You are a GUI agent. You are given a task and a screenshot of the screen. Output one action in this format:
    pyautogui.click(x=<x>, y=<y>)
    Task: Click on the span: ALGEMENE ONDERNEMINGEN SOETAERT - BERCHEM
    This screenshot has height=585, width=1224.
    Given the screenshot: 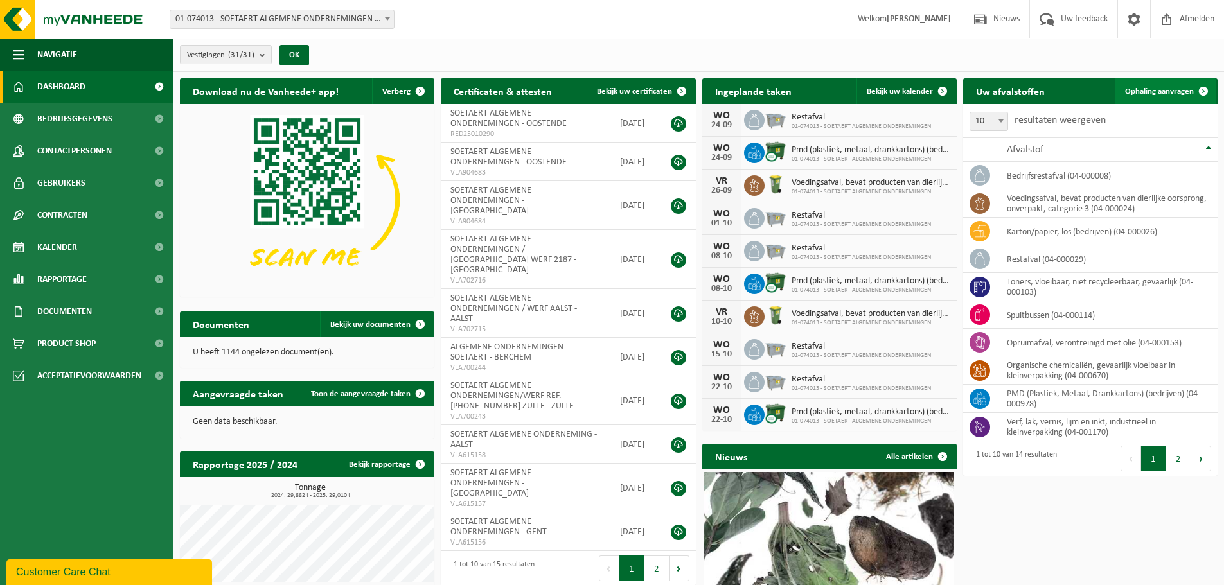 What is the action you would take?
    pyautogui.click(x=507, y=352)
    